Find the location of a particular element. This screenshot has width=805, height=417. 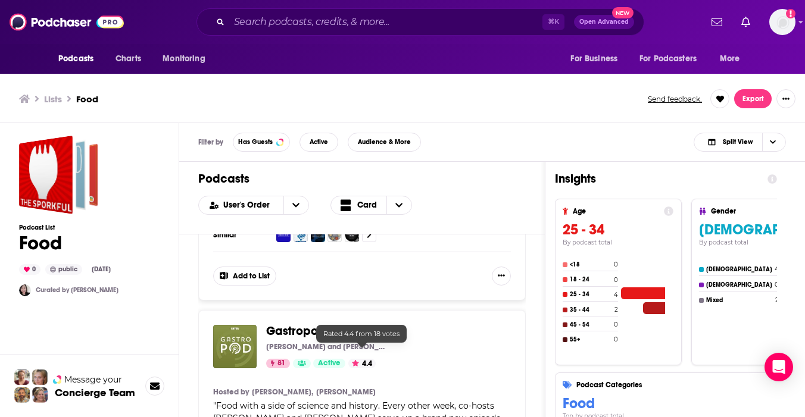

h4: Age is located at coordinates (615, 211).